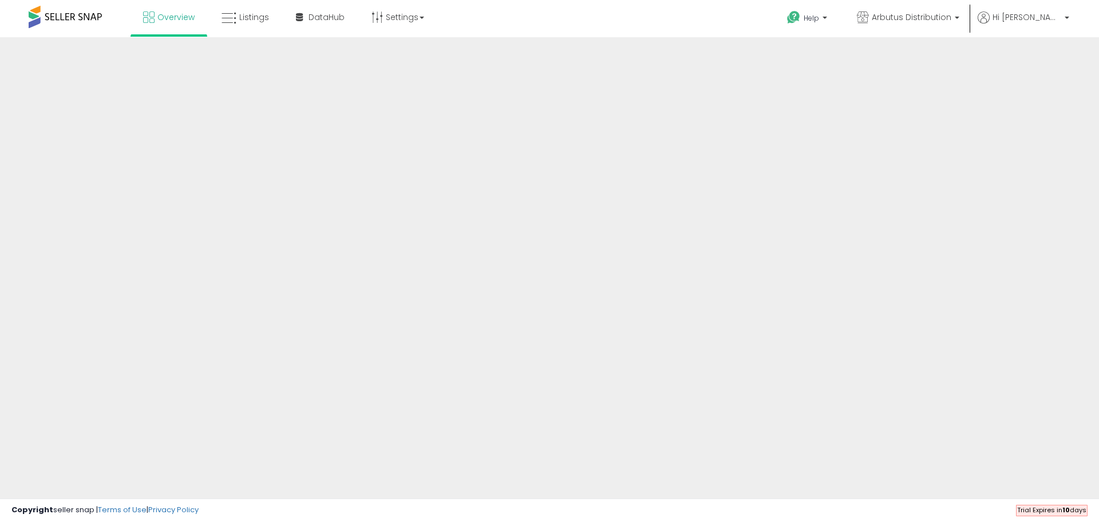 Image resolution: width=1099 pixels, height=522 pixels. What do you see at coordinates (811, 18) in the screenshot?
I see `span: Help` at bounding box center [811, 18].